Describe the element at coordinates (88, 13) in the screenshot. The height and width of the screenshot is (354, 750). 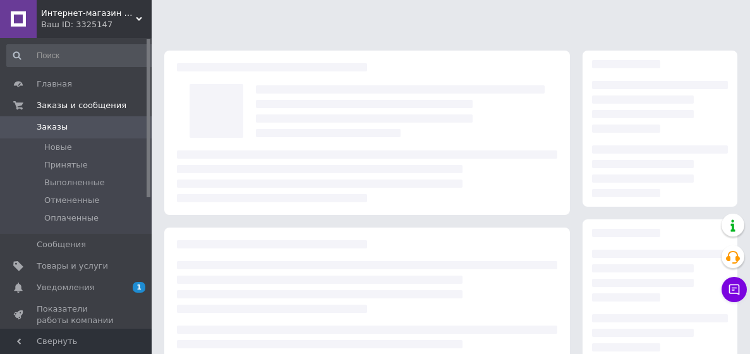
I see `span: Интернет-магазин обуви "Минималочка"` at that location.